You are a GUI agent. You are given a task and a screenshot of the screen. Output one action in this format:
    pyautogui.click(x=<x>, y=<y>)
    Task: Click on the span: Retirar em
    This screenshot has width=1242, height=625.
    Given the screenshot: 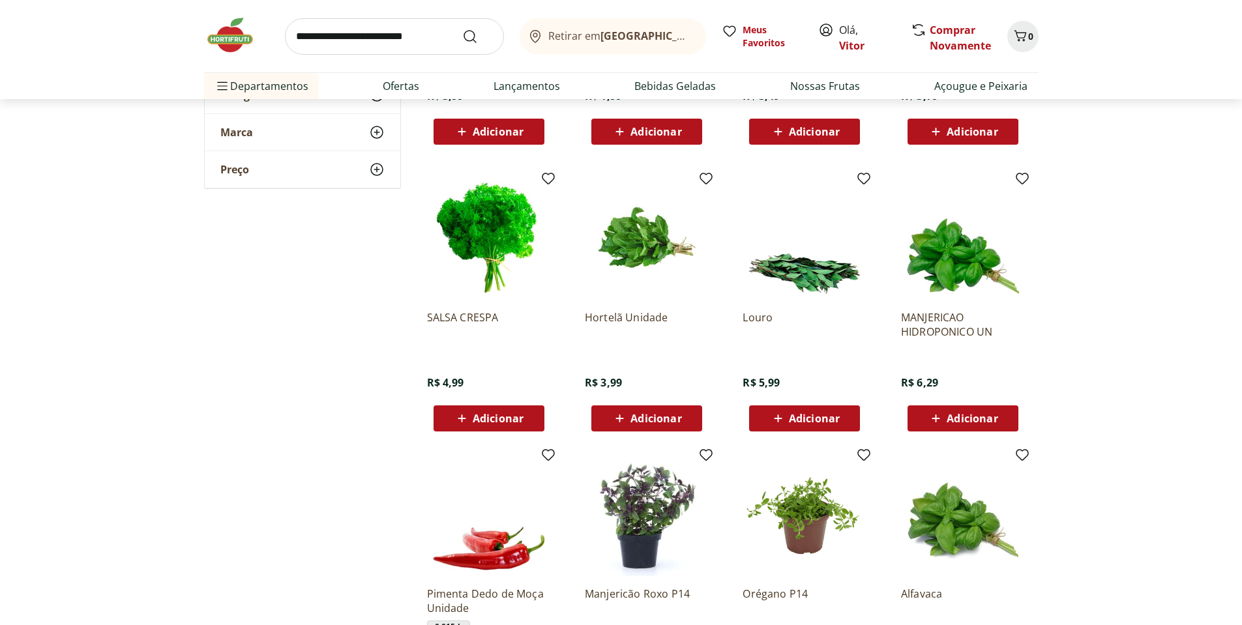 What is the action you would take?
    pyautogui.click(x=620, y=36)
    